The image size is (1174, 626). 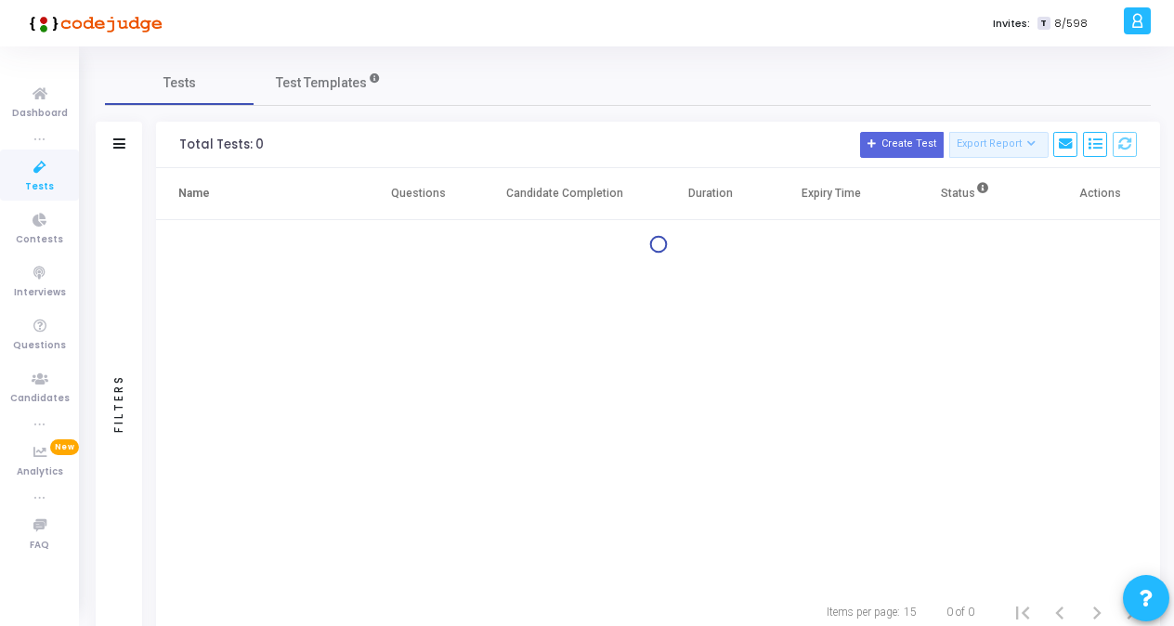 What do you see at coordinates (863, 612) in the screenshot?
I see `div: Items per page:` at bounding box center [863, 612].